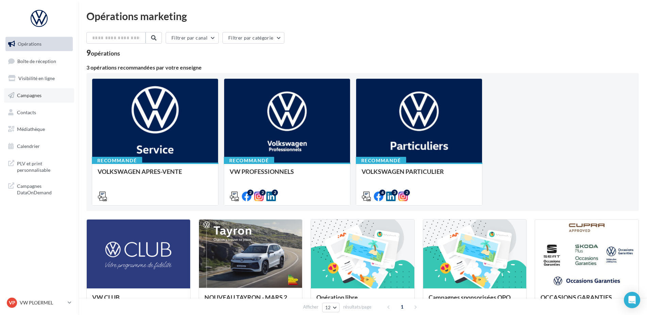  What do you see at coordinates (42, 302) in the screenshot?
I see `p: VW PLOERMEL` at bounding box center [42, 302].